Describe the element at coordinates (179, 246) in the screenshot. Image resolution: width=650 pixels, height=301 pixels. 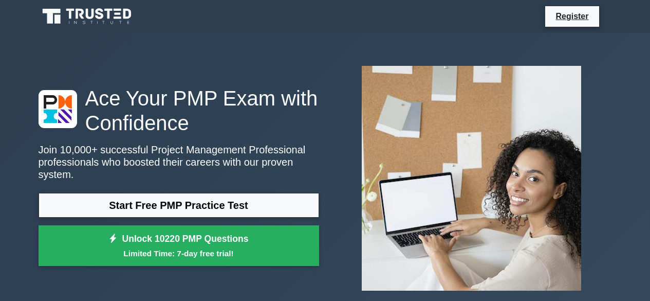
I see `a: Unlock 10220 PMP QuestionsLimited Time: 7-day free trial!` at that location.